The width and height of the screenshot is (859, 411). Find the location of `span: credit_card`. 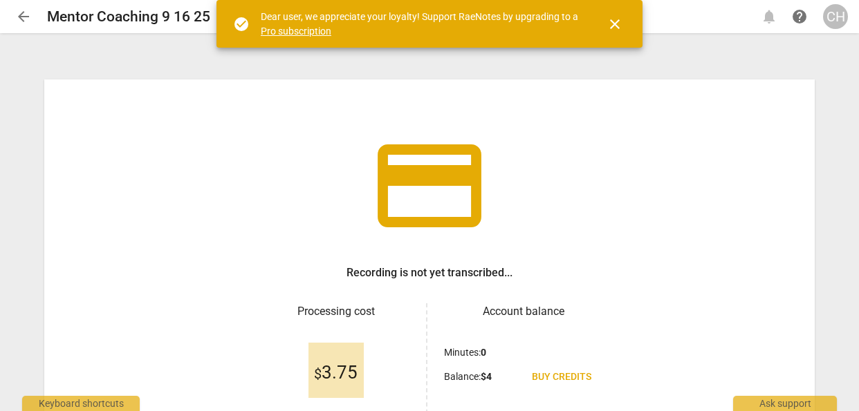

span: credit_card is located at coordinates (429, 186).